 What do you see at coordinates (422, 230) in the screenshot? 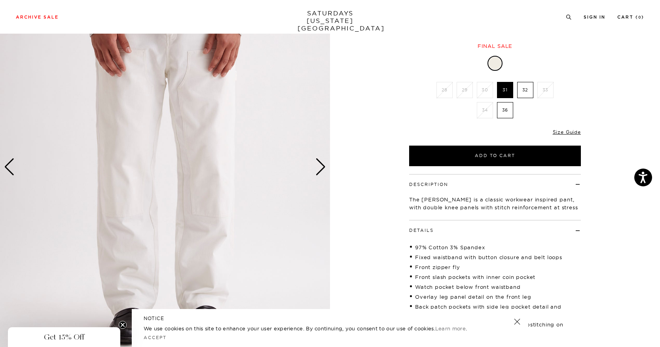
I see `button: Details` at bounding box center [422, 230].